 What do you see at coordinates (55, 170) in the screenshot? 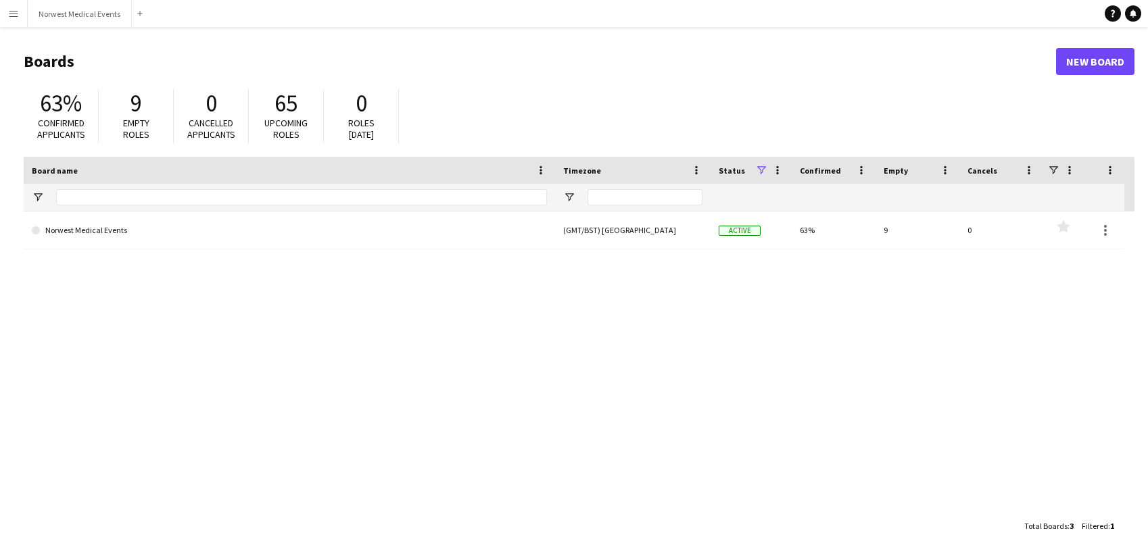
I see `span: Board name` at bounding box center [55, 170].